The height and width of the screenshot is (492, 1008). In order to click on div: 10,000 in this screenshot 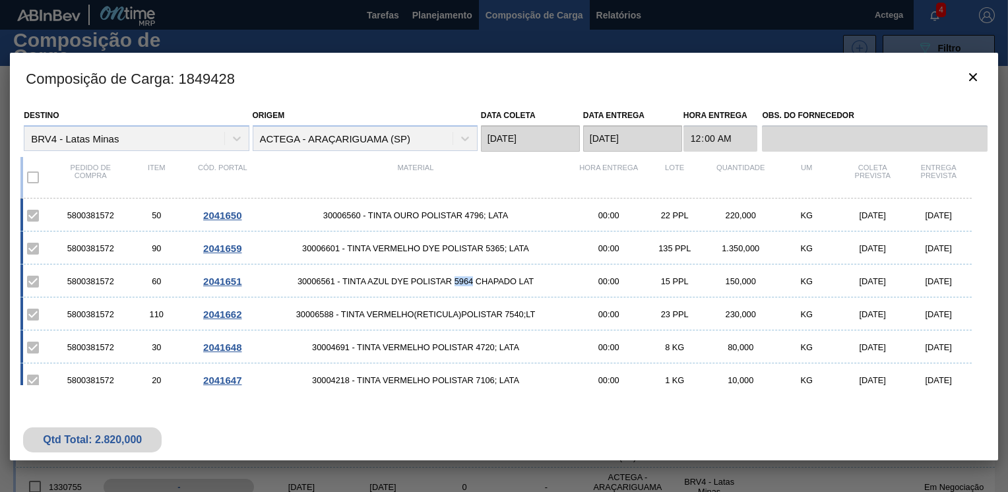, I will do `click(741, 380)`.